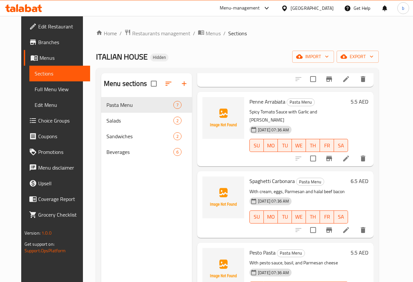 The height and width of the screenshot is (282, 413). Describe the element at coordinates (61, 42) in the screenshot. I see `span: Branches` at that location.